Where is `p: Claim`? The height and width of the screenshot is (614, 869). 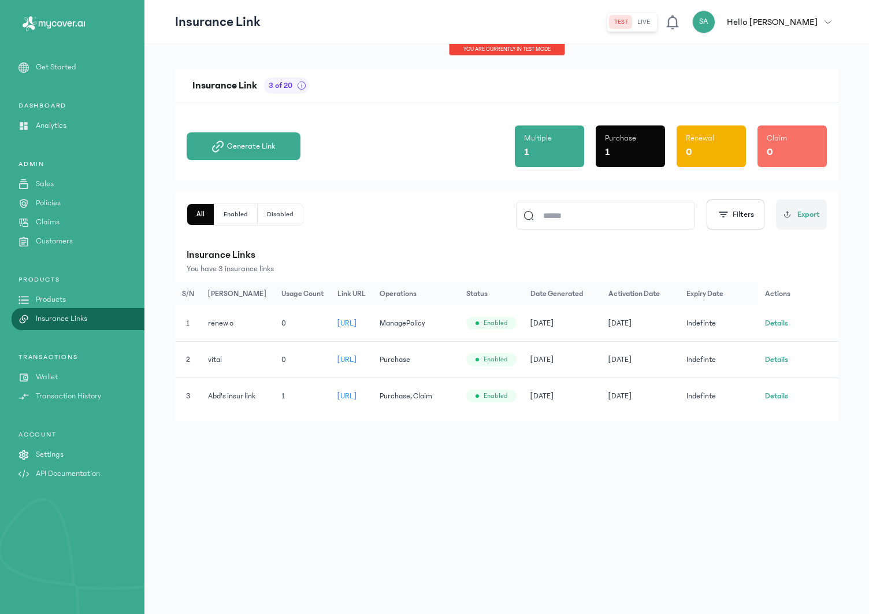
p: Claim is located at coordinates (777, 138).